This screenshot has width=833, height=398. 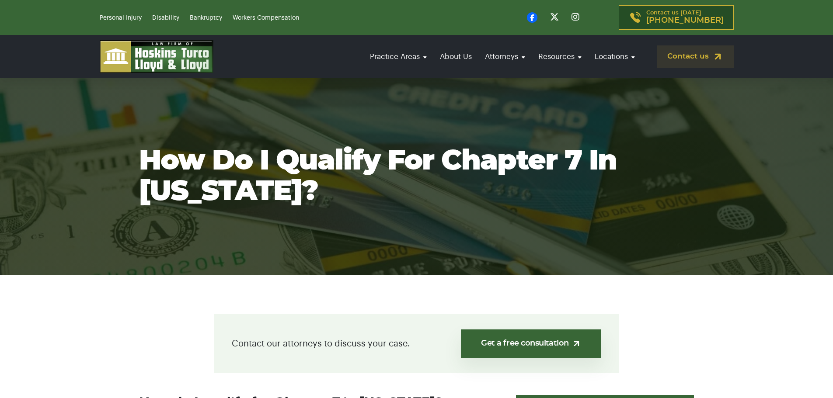 What do you see at coordinates (416, 344) in the screenshot?
I see `div: Contact our attorneys to discuss your case.` at bounding box center [416, 344].